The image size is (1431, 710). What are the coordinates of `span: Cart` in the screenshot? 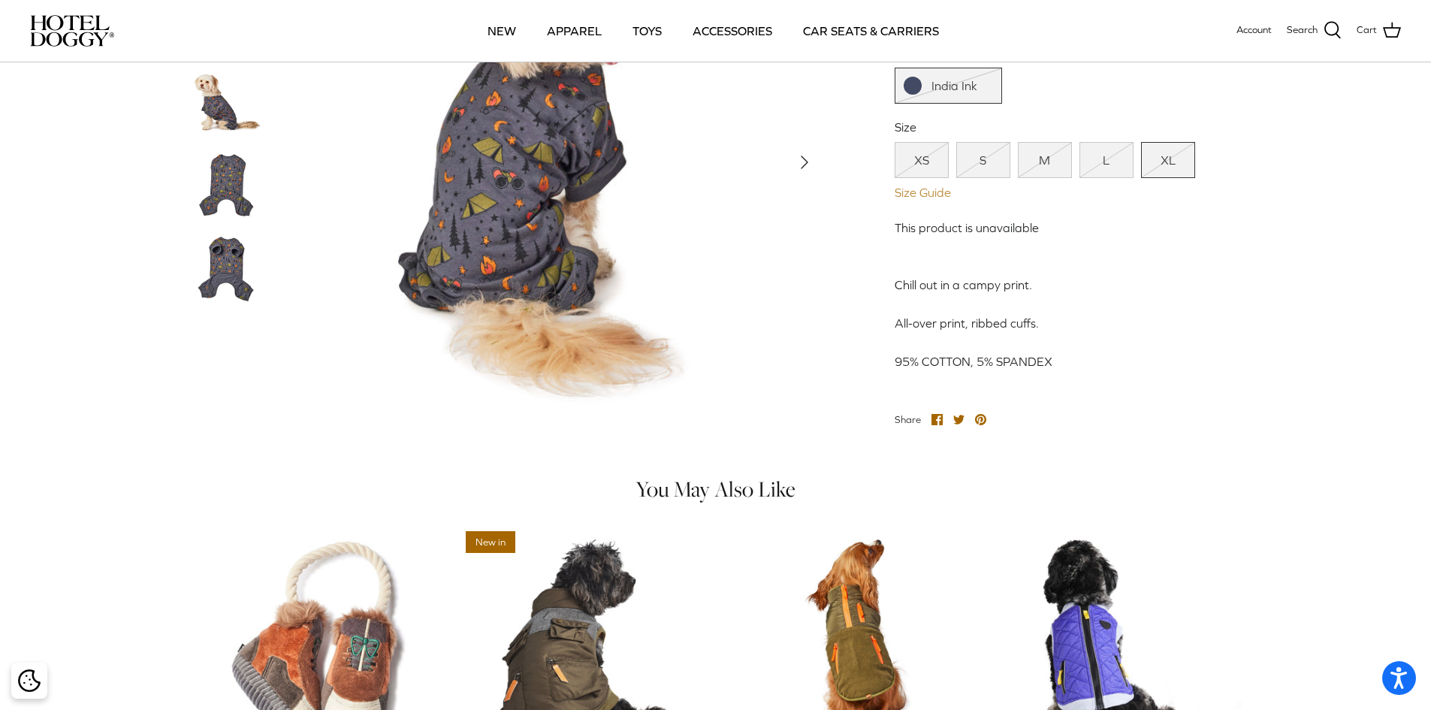 It's located at (1367, 30).